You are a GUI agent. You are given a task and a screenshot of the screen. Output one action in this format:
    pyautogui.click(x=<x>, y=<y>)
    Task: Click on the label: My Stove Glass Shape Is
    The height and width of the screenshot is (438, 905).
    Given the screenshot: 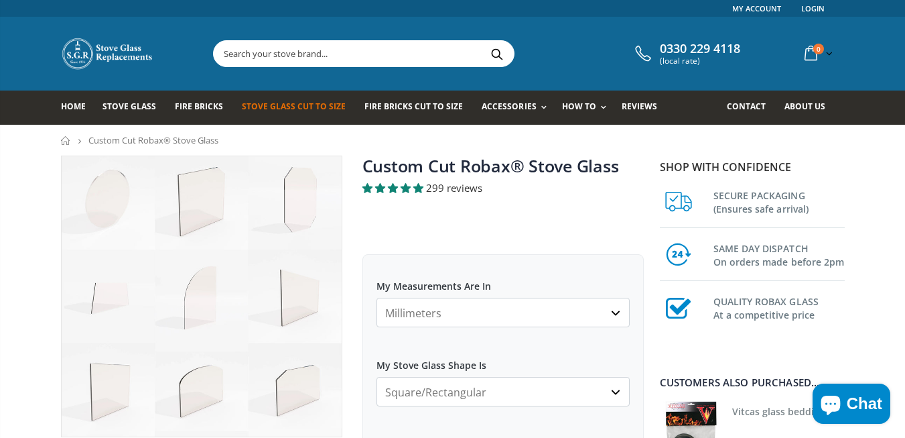 What is the action you would take?
    pyautogui.click(x=503, y=359)
    